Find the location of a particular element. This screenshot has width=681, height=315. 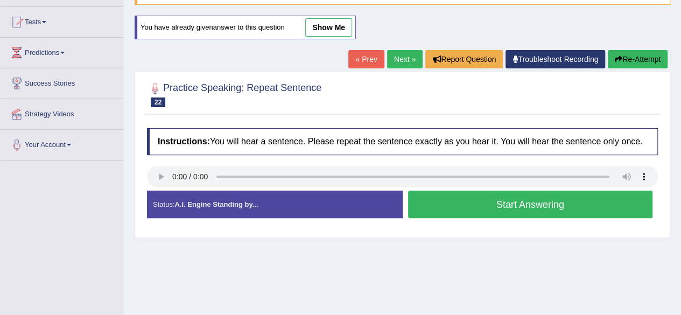

a: Predictions is located at coordinates (62, 51).